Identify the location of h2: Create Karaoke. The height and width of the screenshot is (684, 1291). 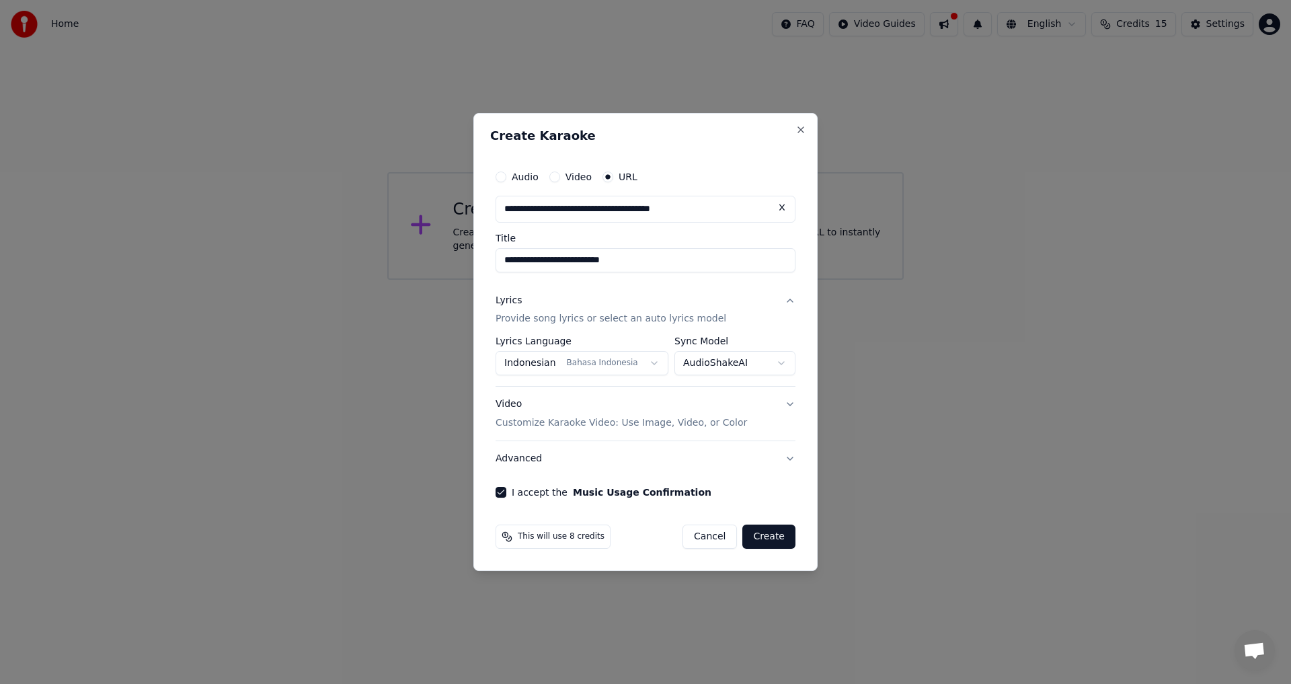
(646, 136).